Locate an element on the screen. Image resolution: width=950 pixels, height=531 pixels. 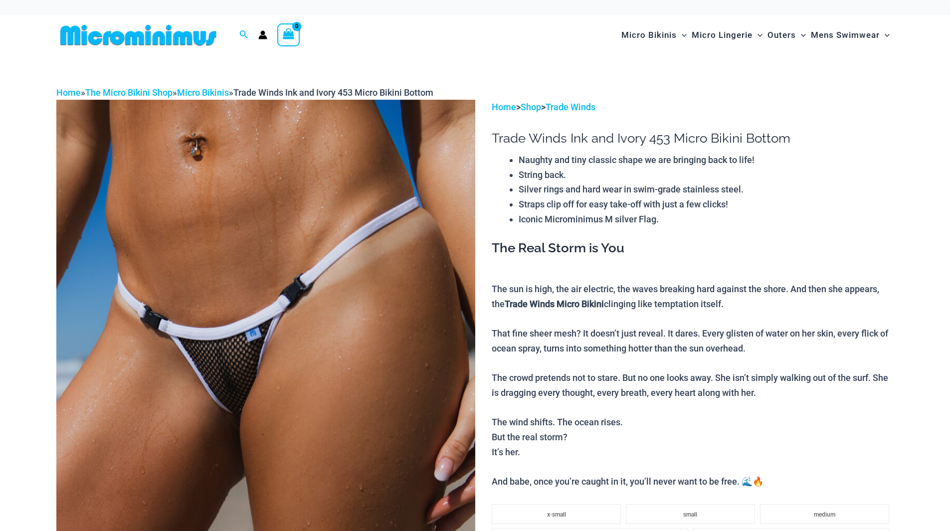
a: Trade Winds is located at coordinates (571, 107).